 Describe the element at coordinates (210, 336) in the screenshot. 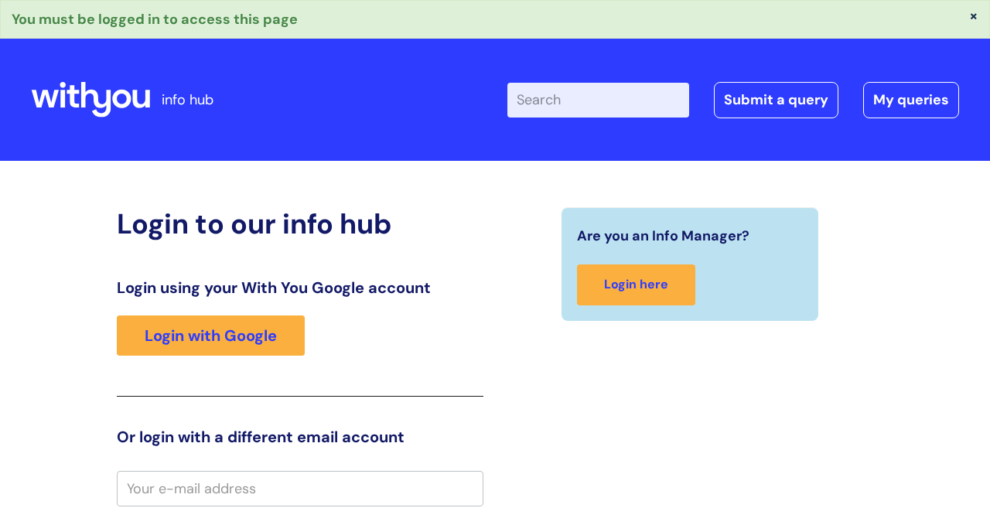

I see `a: Login with Google` at that location.